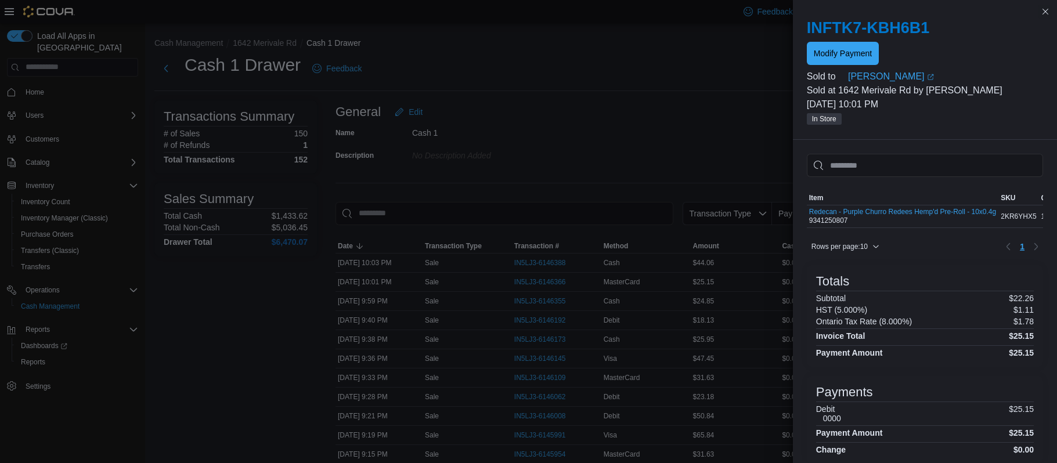 The height and width of the screenshot is (463, 1057). I want to click on p: $1.11, so click(1023, 310).